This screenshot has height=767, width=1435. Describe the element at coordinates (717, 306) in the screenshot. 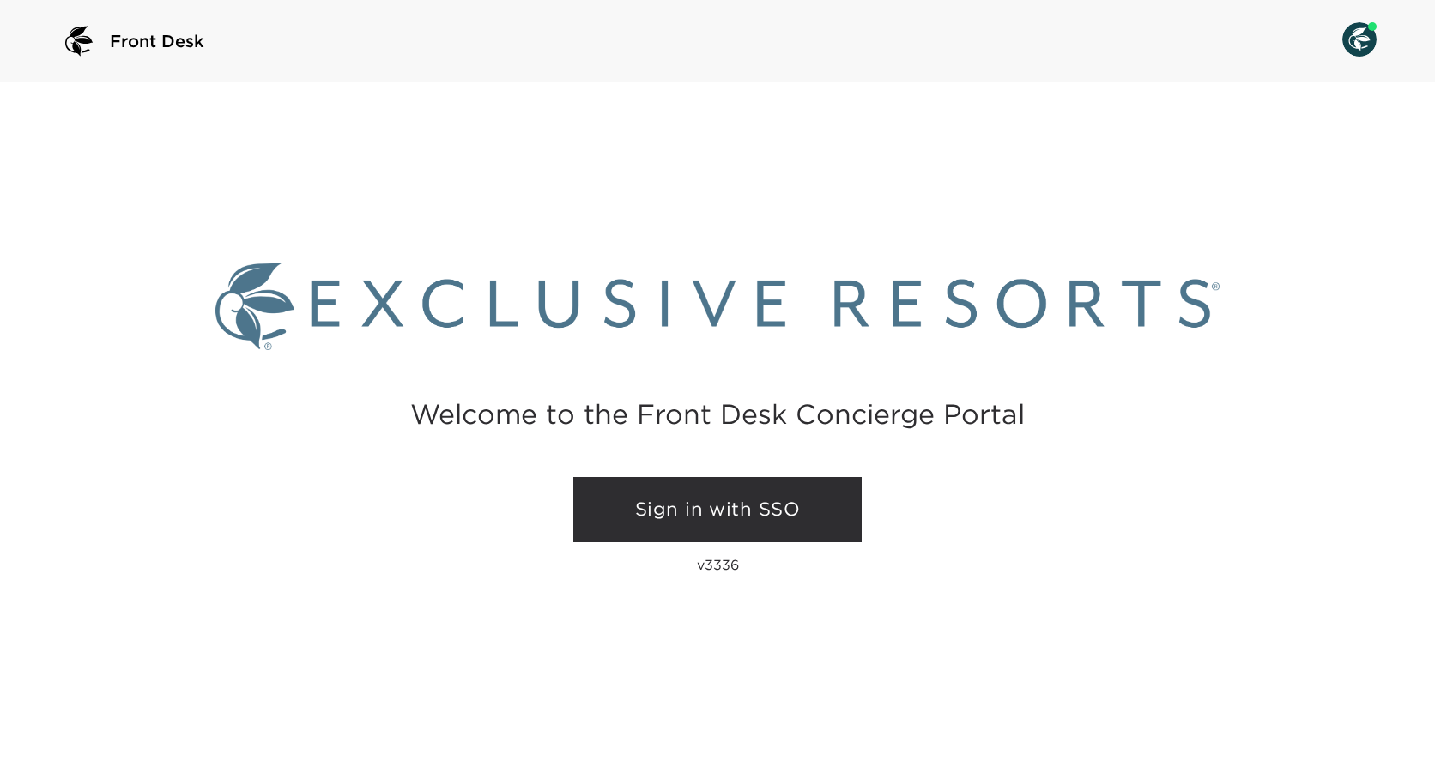

I see `img: Exclusive Resorts logo` at that location.